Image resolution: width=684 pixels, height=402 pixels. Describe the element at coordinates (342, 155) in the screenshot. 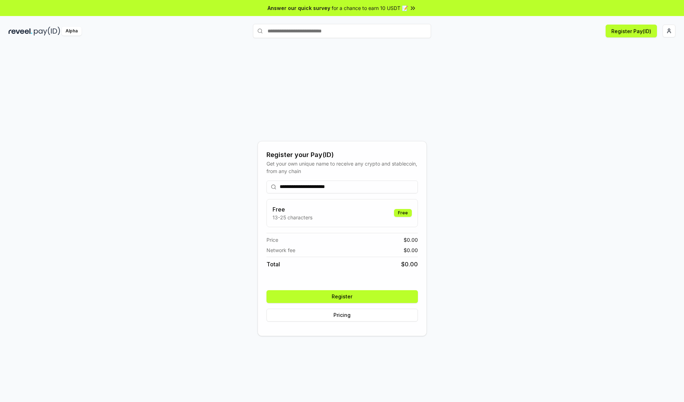

I see `div: Register your Pay(ID)` at that location.